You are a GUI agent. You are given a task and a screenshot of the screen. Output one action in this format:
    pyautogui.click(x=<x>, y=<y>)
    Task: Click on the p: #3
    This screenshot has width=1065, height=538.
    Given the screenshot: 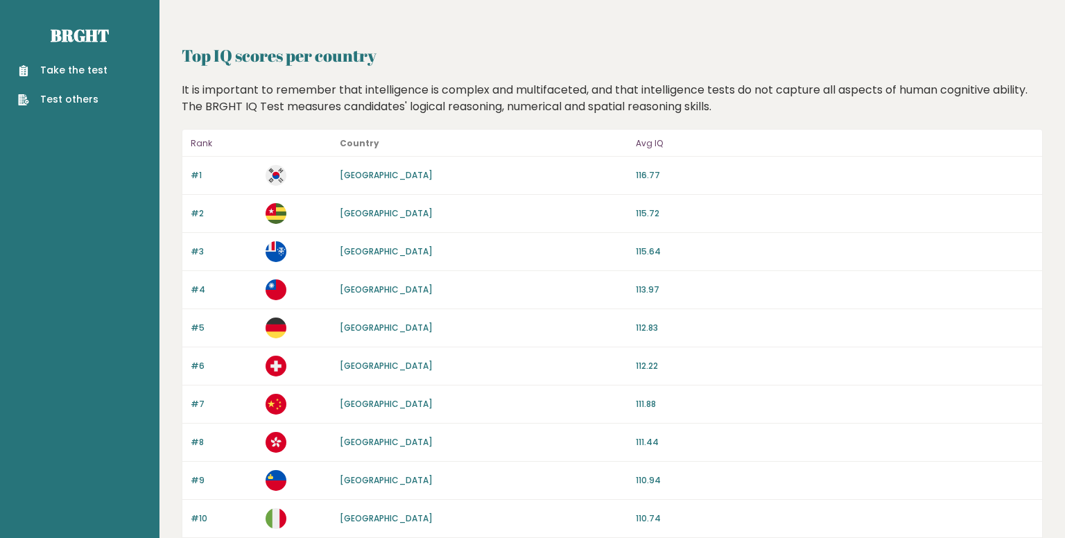 What is the action you would take?
    pyautogui.click(x=224, y=252)
    